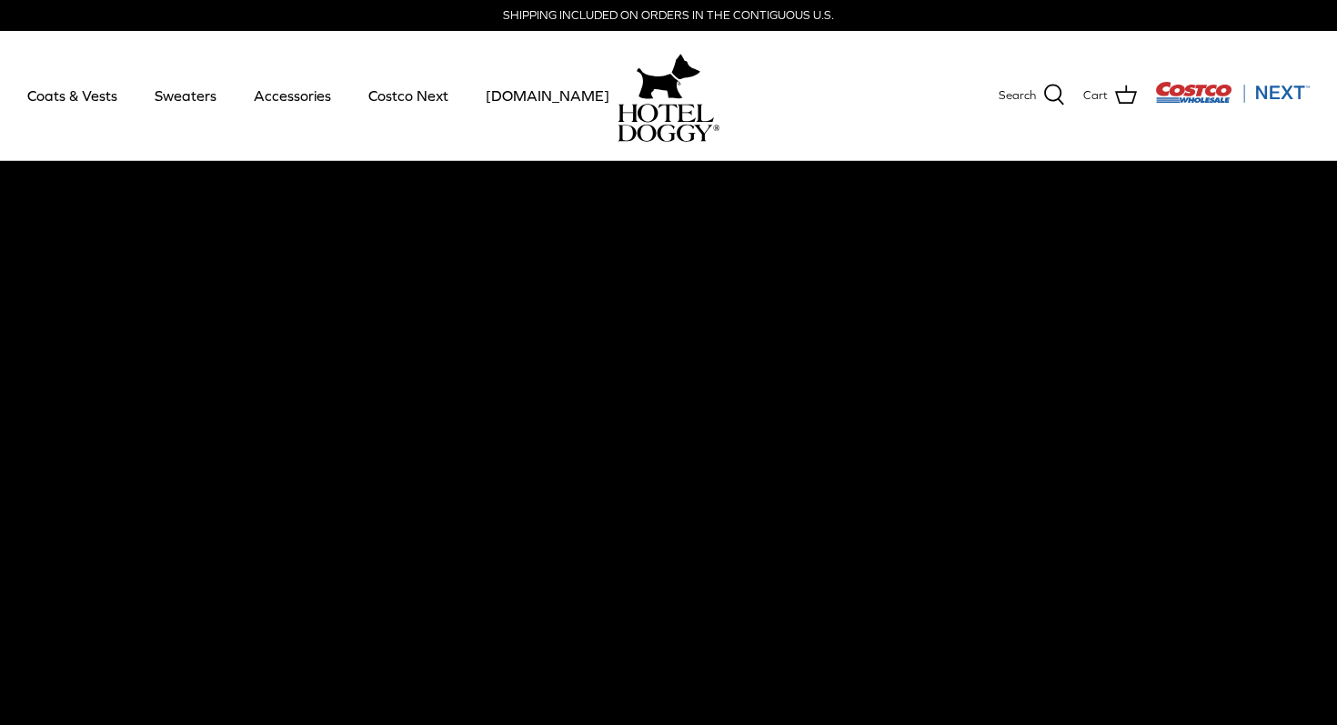 The width and height of the screenshot is (1337, 725). I want to click on a: Visit Costco Next, so click(1233, 99).